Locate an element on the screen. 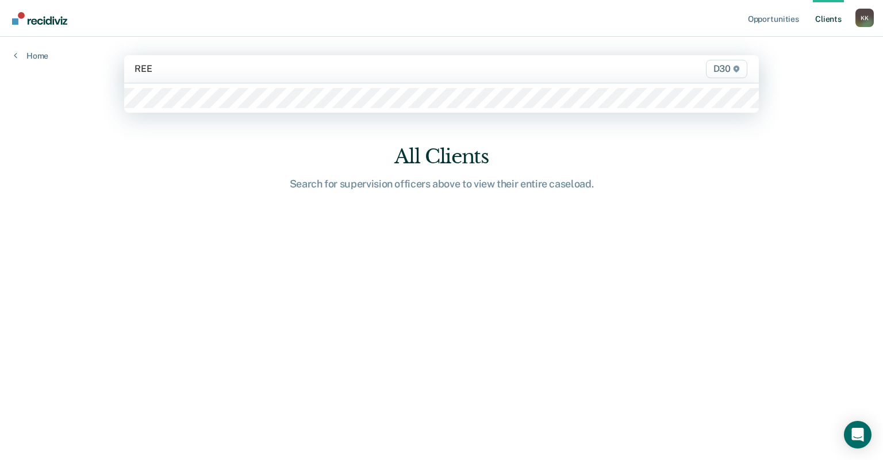 The height and width of the screenshot is (460, 883). img: Recidiviz is located at coordinates (40, 18).